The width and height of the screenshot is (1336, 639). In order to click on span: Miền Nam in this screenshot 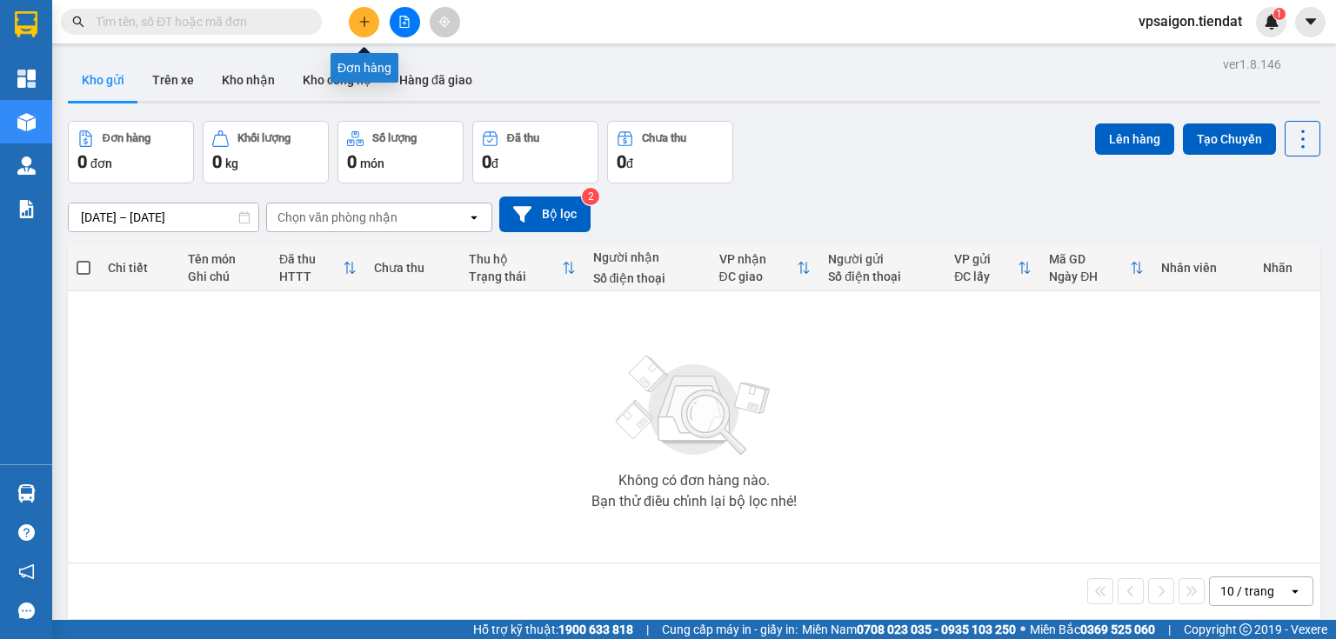, I will do `click(909, 630)`.